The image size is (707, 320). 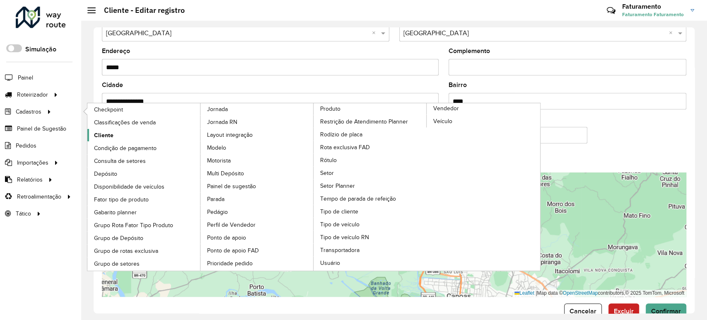 I want to click on button: Cancelar, so click(x=583, y=311).